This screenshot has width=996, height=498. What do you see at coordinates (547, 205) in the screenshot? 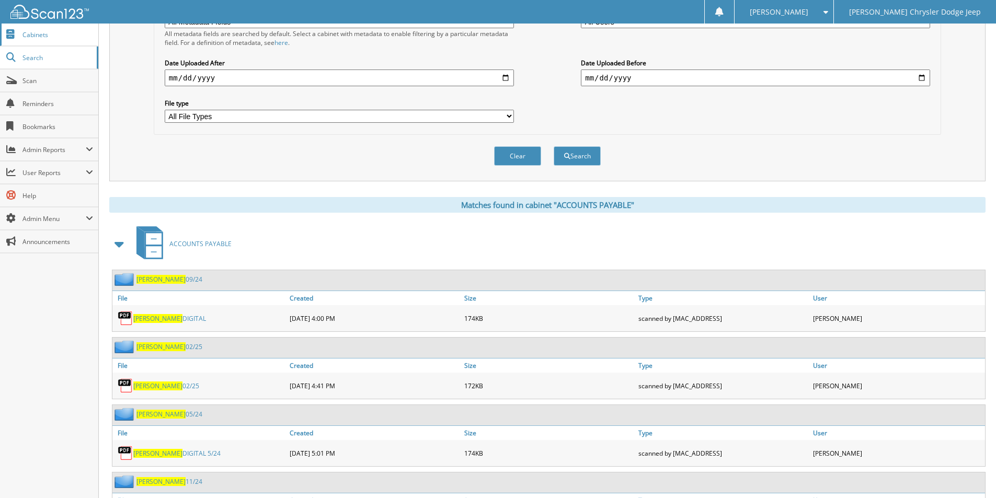
I see `div: Matches found in cabinet "ACCOUNTS PAYABLE"` at bounding box center [547, 205].